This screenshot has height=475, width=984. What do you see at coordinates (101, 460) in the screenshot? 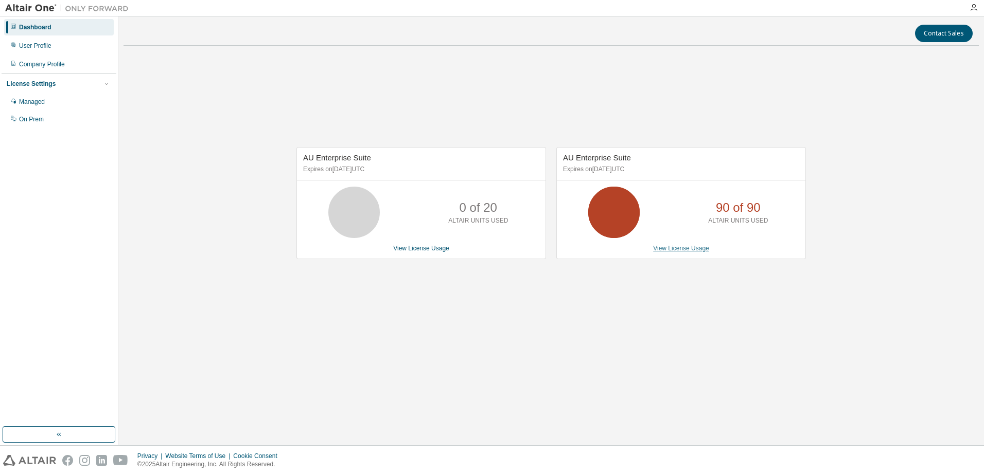
I see `img: linkedin.svg` at bounding box center [101, 460].